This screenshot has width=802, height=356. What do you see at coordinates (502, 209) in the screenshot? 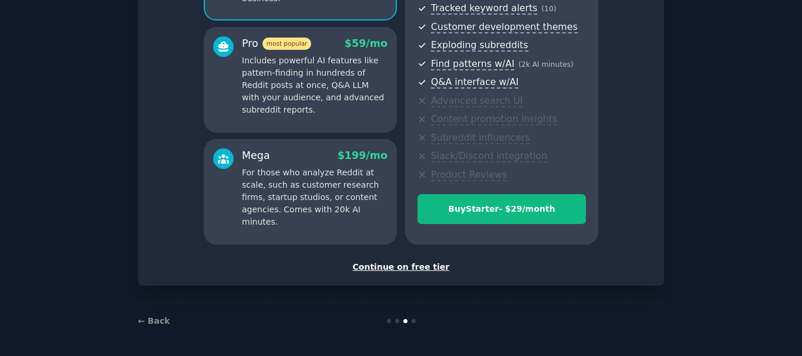
I see `button: BuyStarter- $29/month` at bounding box center [502, 209].